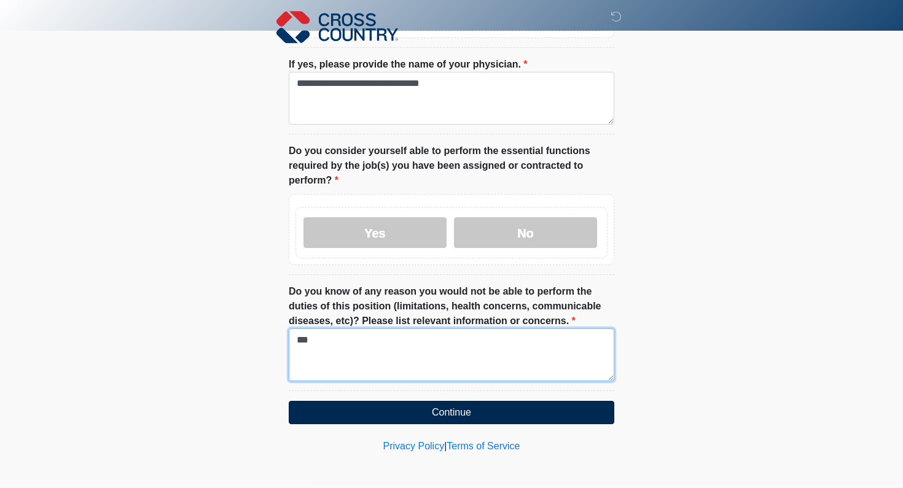  Describe the element at coordinates (414, 446) in the screenshot. I see `a: Privacy Policy` at that location.